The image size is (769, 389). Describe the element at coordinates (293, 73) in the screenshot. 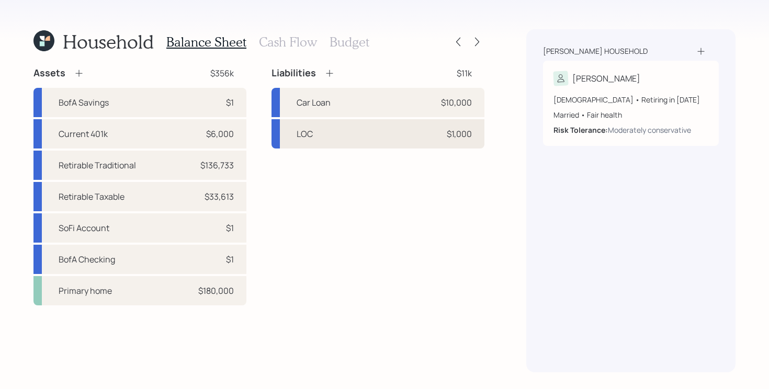

I see `h4: Liabilities` at that location.